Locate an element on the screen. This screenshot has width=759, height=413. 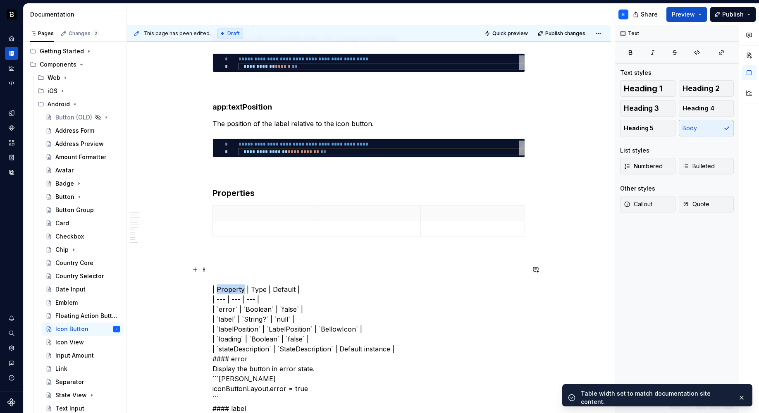
div: Table width set to match documentation site content. is located at coordinates (656, 398).